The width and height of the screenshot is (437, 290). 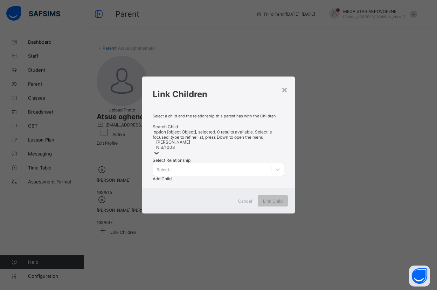 I want to click on span: option [object Object], selected., so click(x=184, y=132).